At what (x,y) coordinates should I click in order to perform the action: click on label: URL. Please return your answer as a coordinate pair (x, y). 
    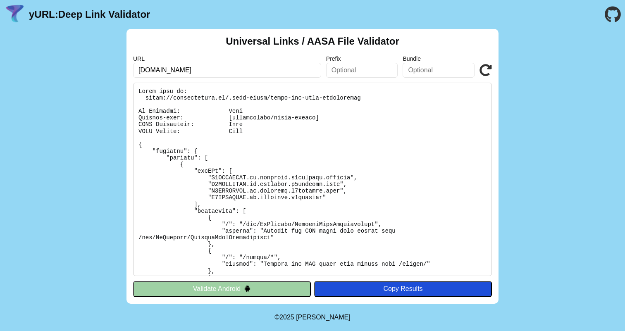
    Looking at the image, I should click on (227, 59).